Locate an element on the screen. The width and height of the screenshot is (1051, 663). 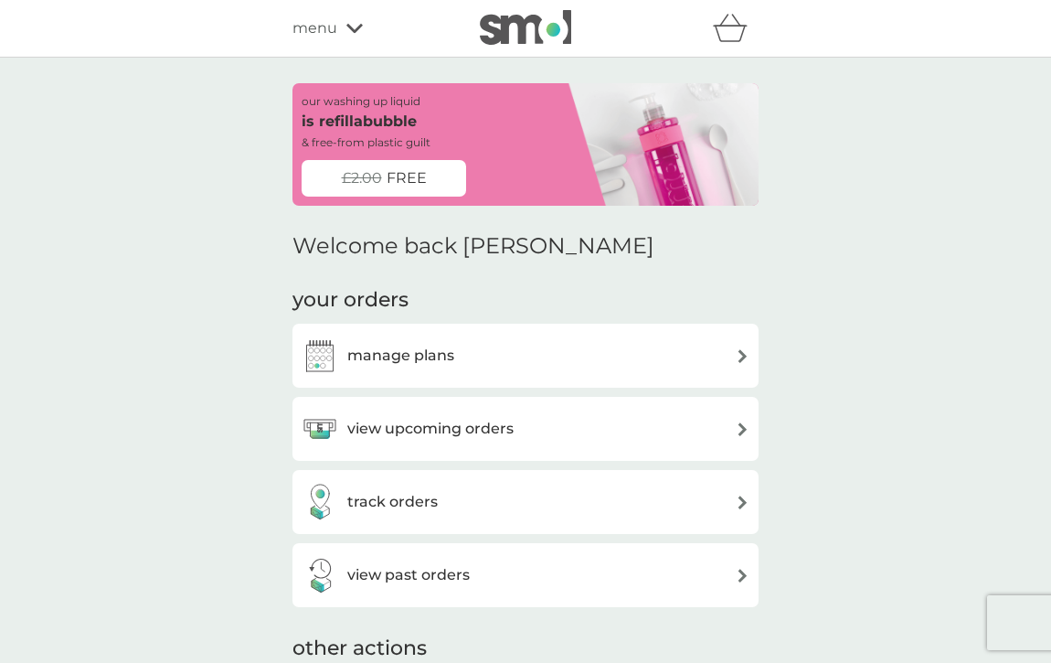
h3: view upcoming orders is located at coordinates (431, 429).